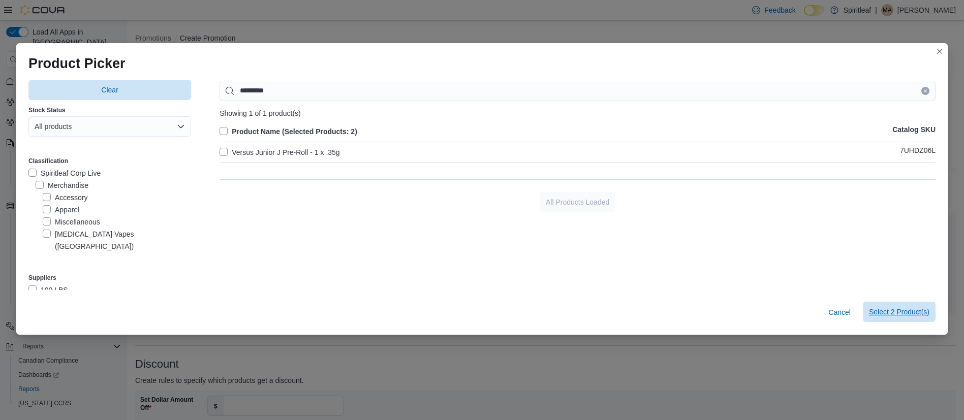 Image resolution: width=964 pixels, height=420 pixels. Describe the element at coordinates (577, 202) in the screenshot. I see `span: All Products Loaded` at that location.